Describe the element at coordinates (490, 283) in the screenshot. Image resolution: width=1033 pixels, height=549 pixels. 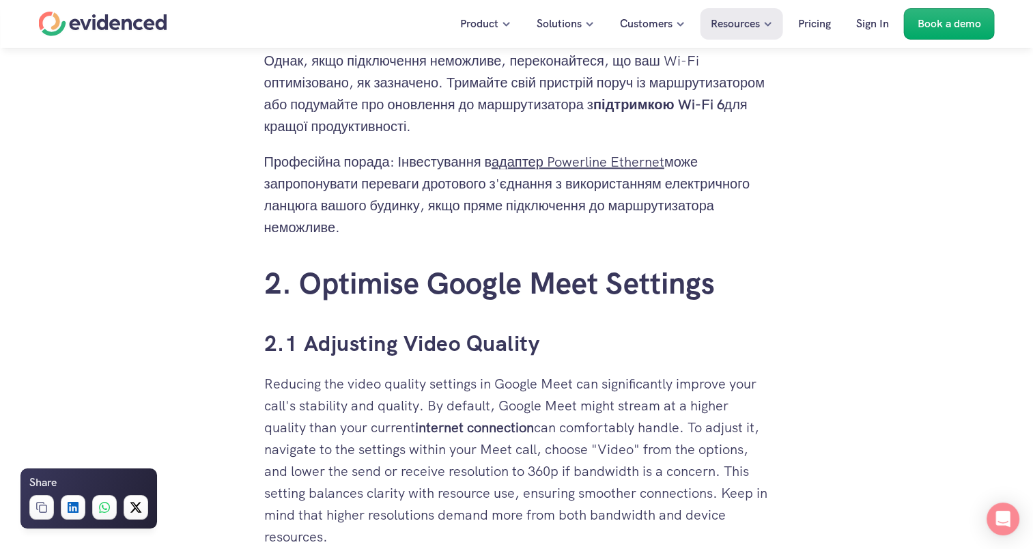
I see `a: 2. Optimise Google Meet Settings` at that location.